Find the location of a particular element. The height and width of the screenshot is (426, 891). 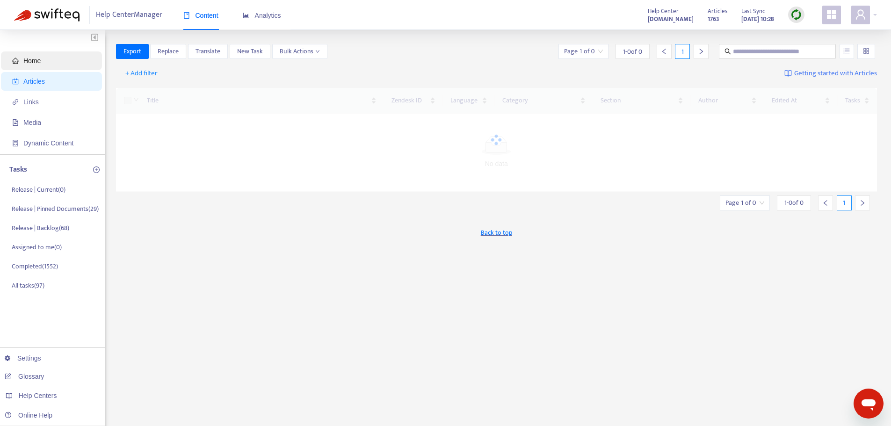

a: Online Help is located at coordinates (29, 415).